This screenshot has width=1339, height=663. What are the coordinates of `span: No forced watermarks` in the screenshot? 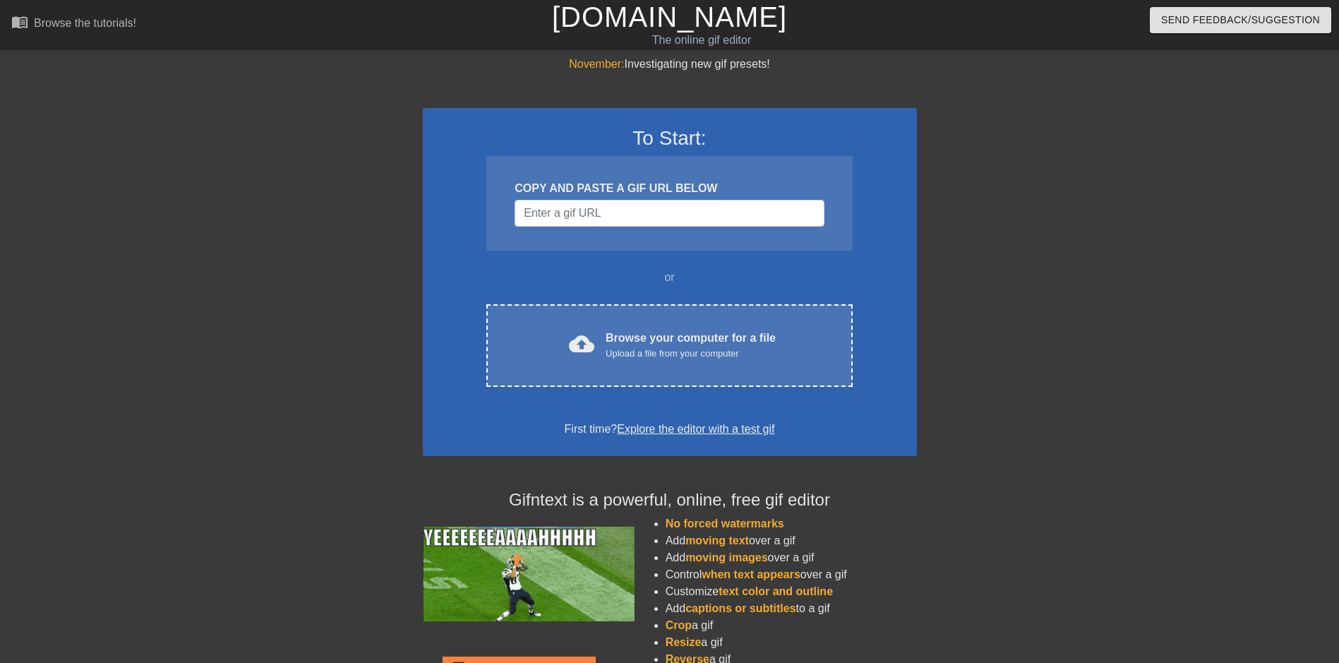 It's located at (725, 523).